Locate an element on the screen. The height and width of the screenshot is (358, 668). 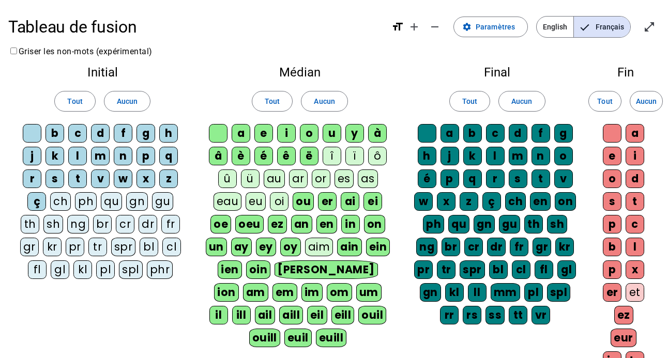
div: er is located at coordinates (612, 293).